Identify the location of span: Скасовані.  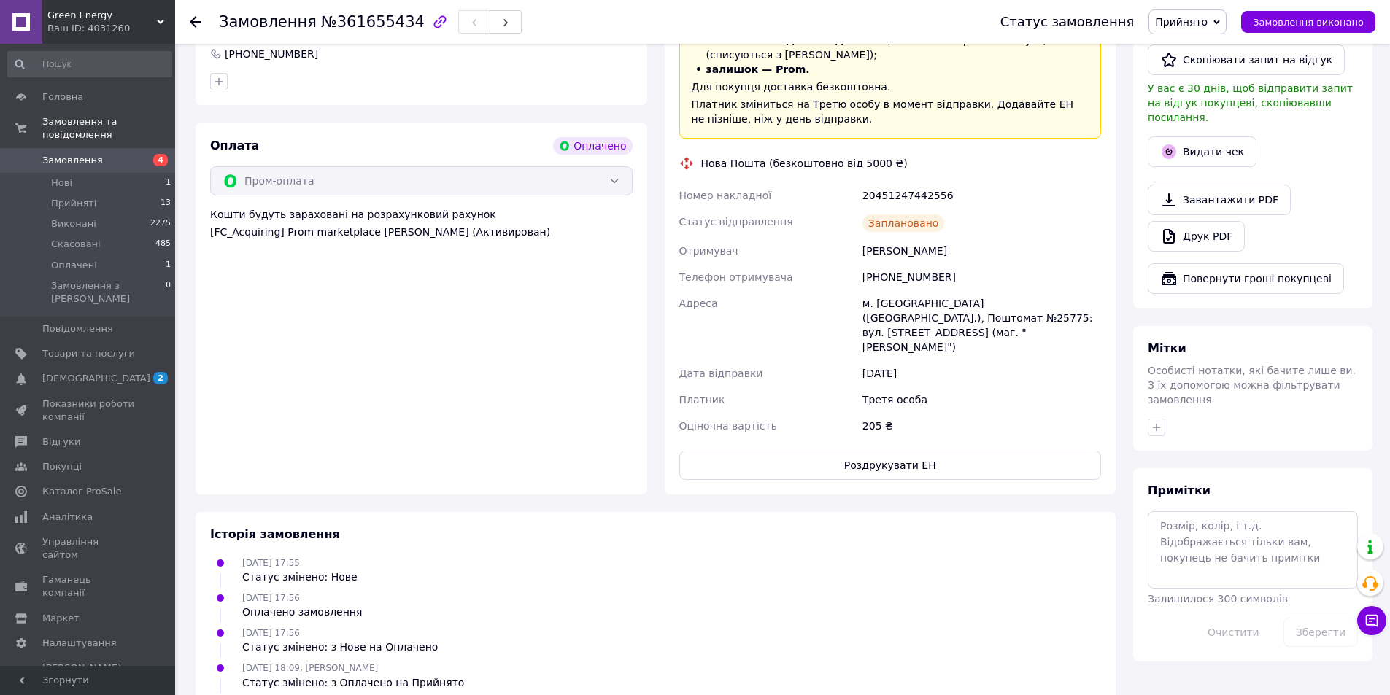
(76, 244).